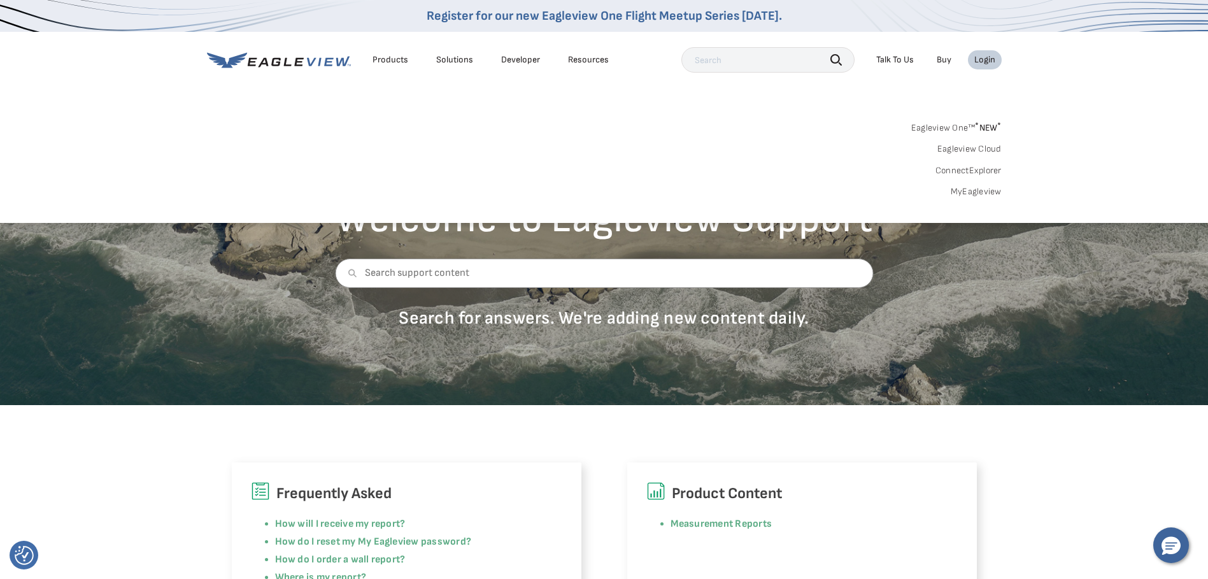 The width and height of the screenshot is (1208, 579). Describe the element at coordinates (455, 60) in the screenshot. I see `div: Solutions` at that location.